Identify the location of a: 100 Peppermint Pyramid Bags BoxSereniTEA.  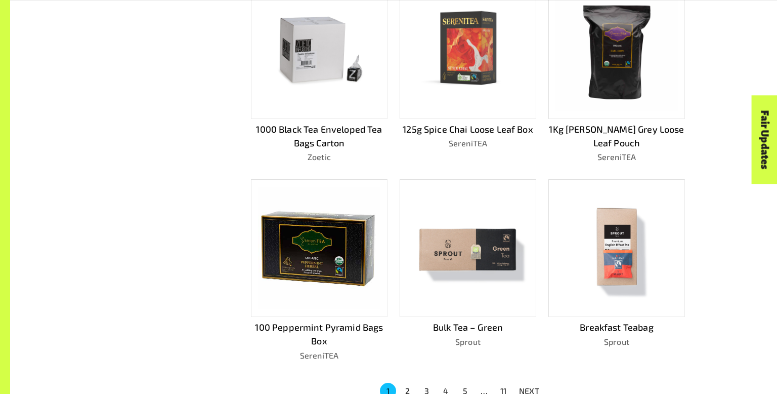
(319, 270).